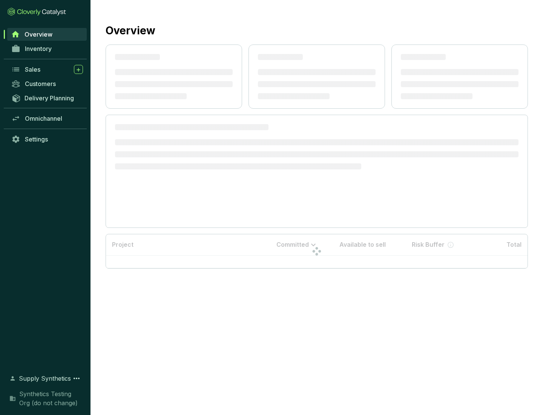 This screenshot has height=415, width=543. Describe the element at coordinates (51, 399) in the screenshot. I see `span: Synthetics Testing Org (do not change)` at that location.